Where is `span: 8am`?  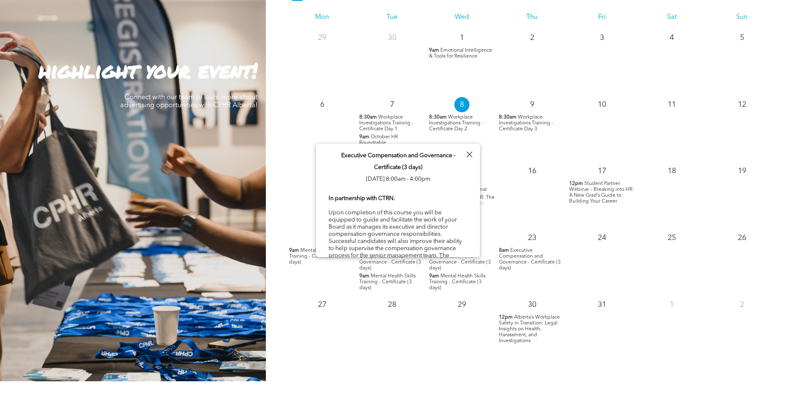
span: 8am is located at coordinates (504, 251).